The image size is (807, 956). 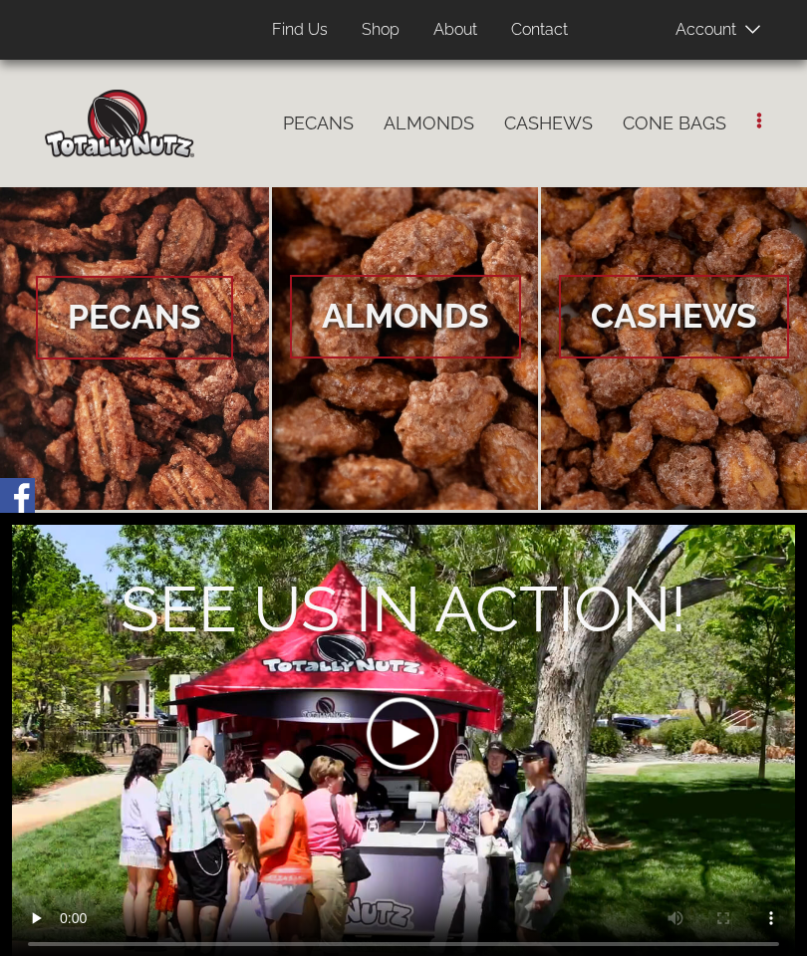 What do you see at coordinates (455, 30) in the screenshot?
I see `a: About` at bounding box center [455, 30].